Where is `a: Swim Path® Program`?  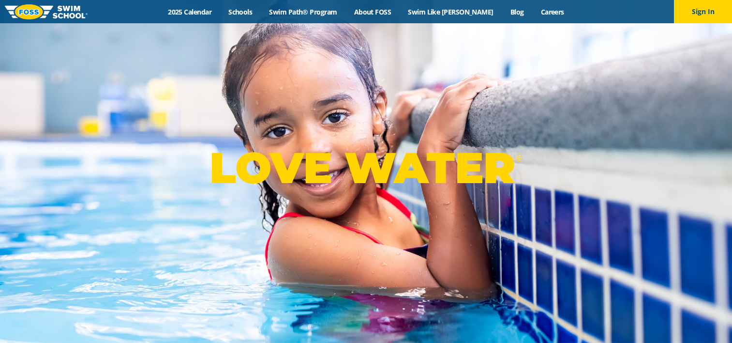 a: Swim Path® Program is located at coordinates (303, 12).